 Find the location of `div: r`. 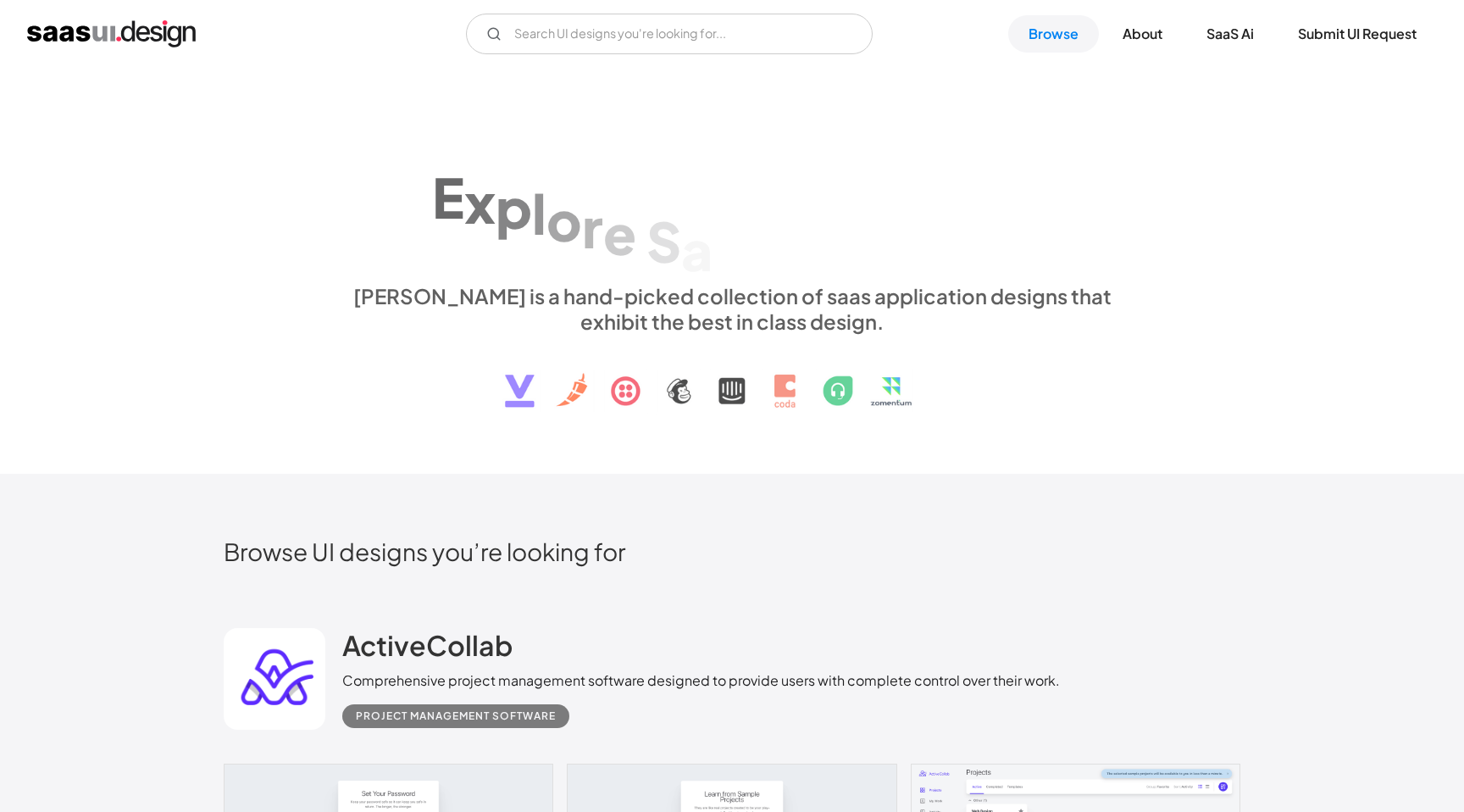

div: r is located at coordinates (593, 226).